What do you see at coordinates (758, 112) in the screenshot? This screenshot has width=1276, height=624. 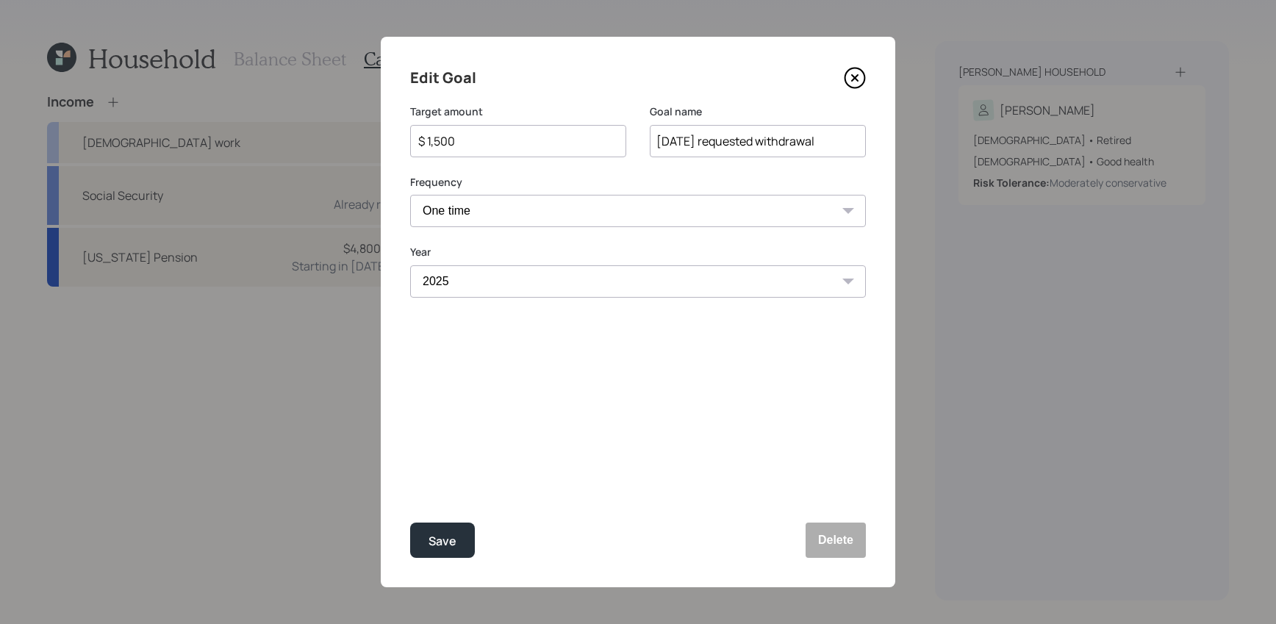 I see `label: Goal name` at bounding box center [758, 112].